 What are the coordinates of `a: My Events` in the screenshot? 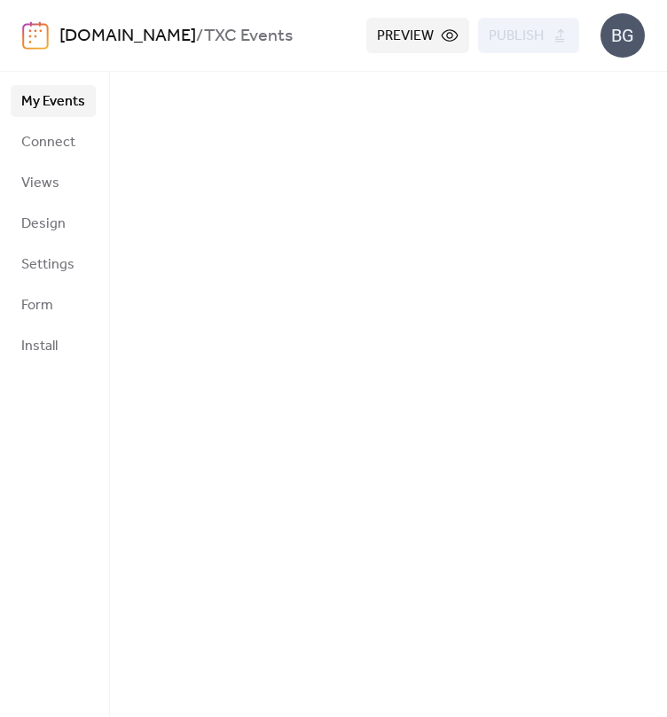 It's located at (53, 101).